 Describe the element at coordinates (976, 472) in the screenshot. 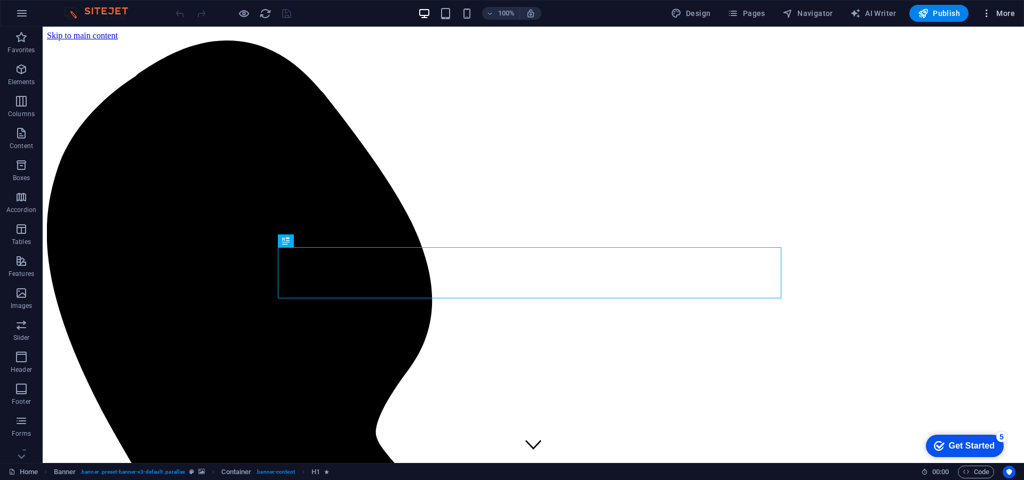

I see `button: Code` at that location.